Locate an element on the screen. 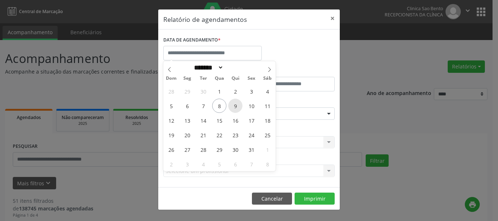 The height and width of the screenshot is (221, 498). span: Novembro 3, 2025 is located at coordinates (187, 164).